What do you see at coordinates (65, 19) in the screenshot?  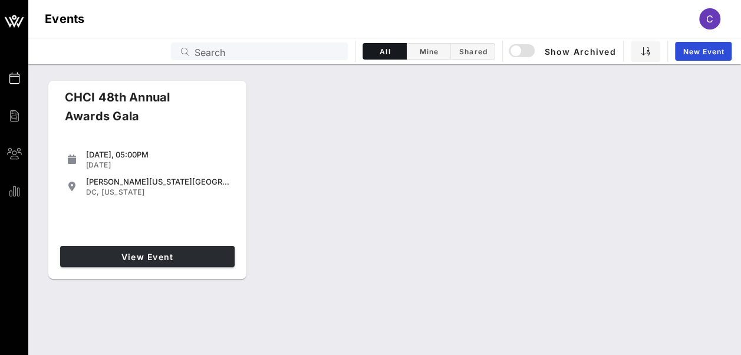 I see `h1: Events` at bounding box center [65, 19].